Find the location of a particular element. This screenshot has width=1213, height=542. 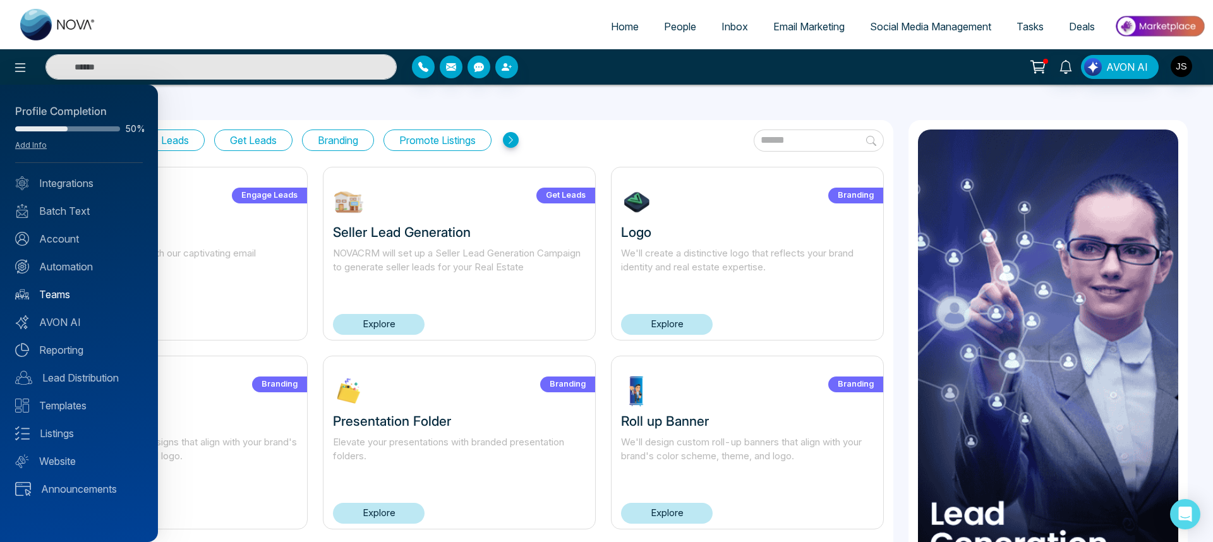

img: team.svg is located at coordinates (22, 294).